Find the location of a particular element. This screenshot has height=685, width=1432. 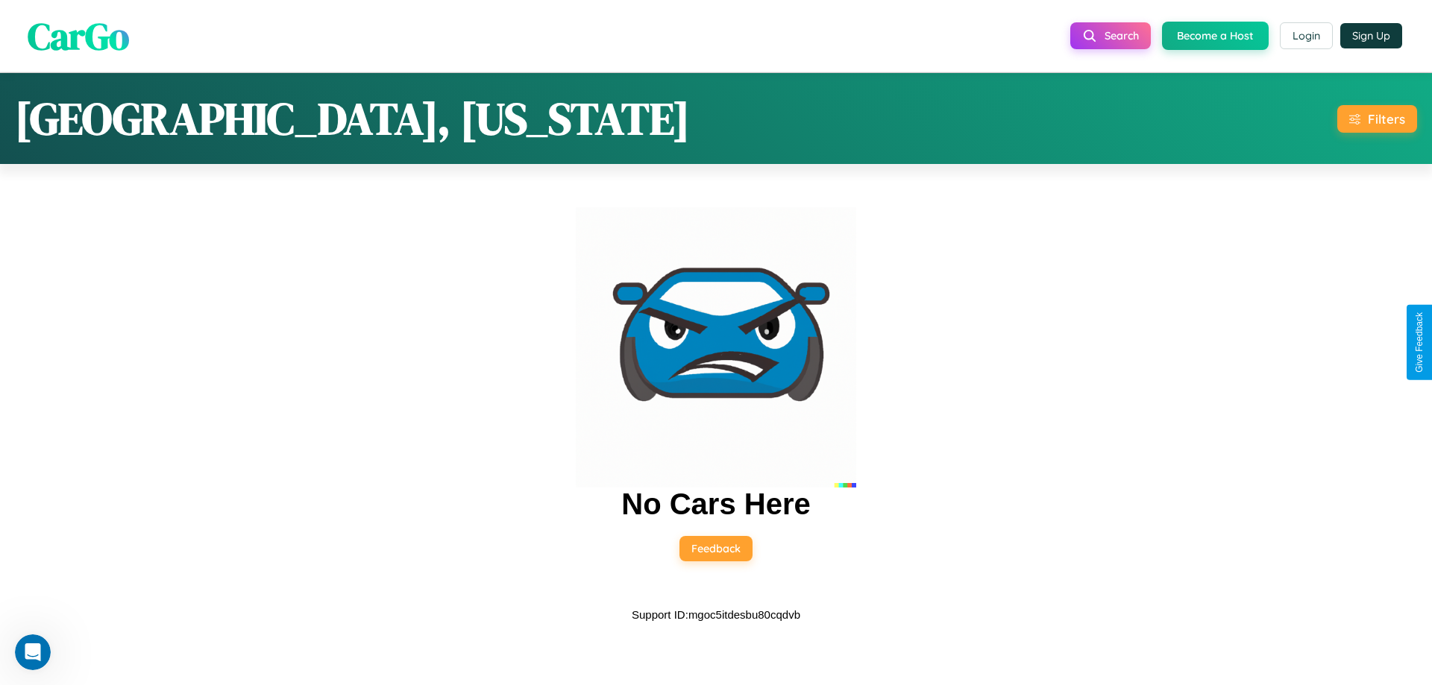

img: car is located at coordinates (716, 347).